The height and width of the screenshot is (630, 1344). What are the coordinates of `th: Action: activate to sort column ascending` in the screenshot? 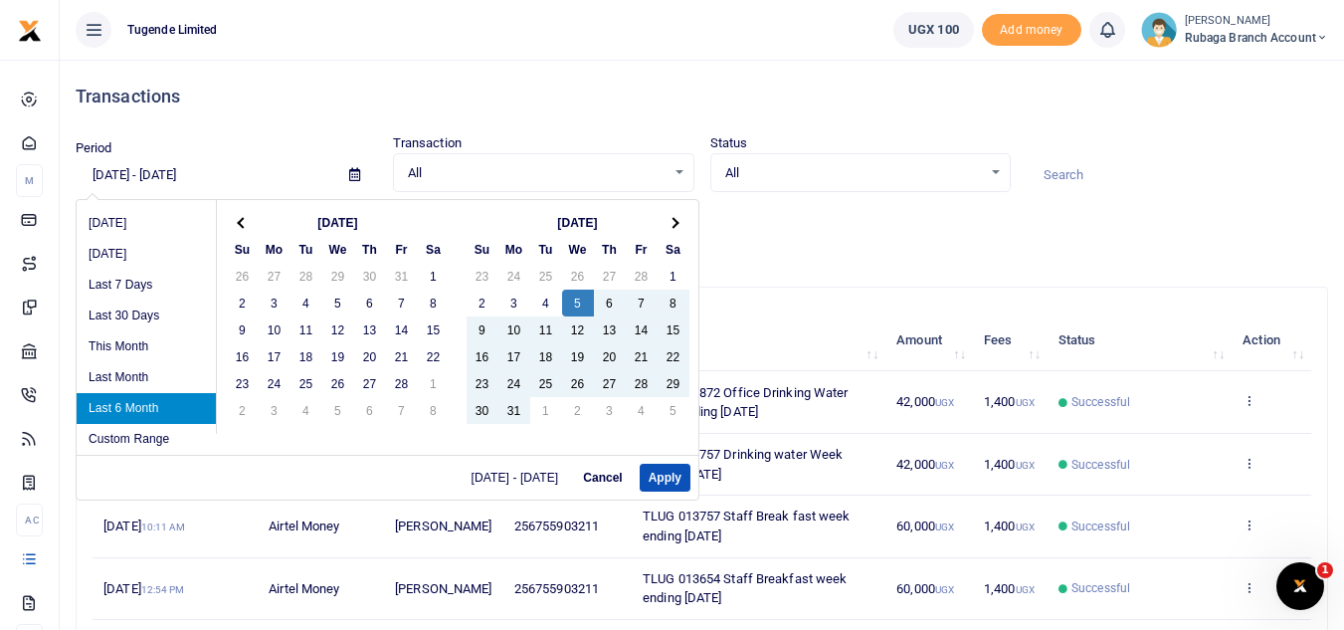 It's located at (1272, 340).